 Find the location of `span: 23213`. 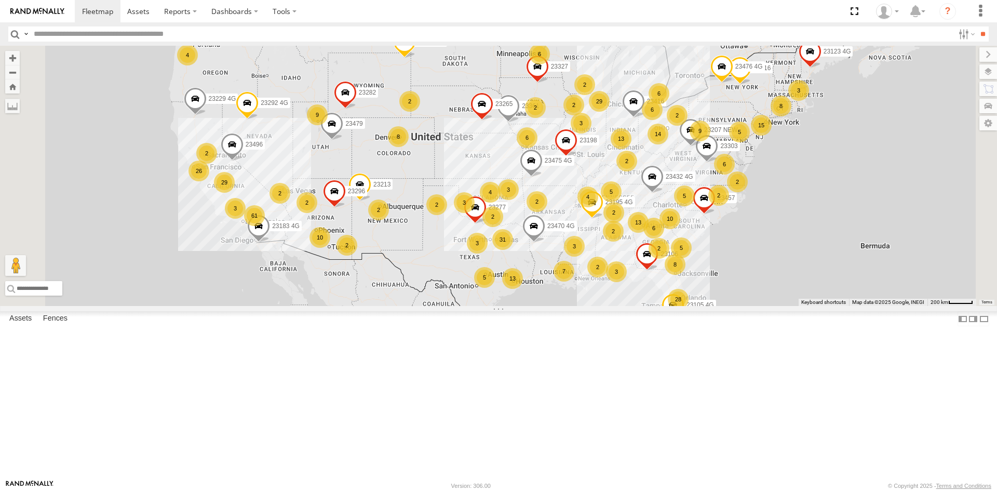

span: 23213 is located at coordinates (382, 184).